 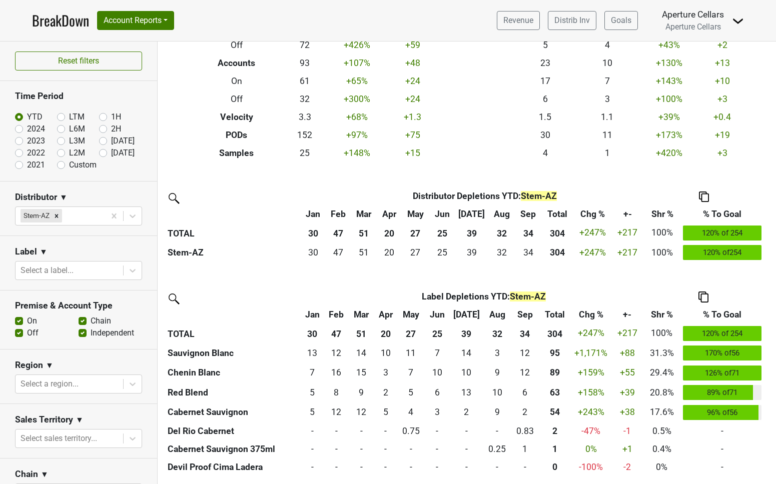 What do you see at coordinates (312, 315) in the screenshot?
I see `th: Jan: activate to sort column ascending` at bounding box center [312, 315].